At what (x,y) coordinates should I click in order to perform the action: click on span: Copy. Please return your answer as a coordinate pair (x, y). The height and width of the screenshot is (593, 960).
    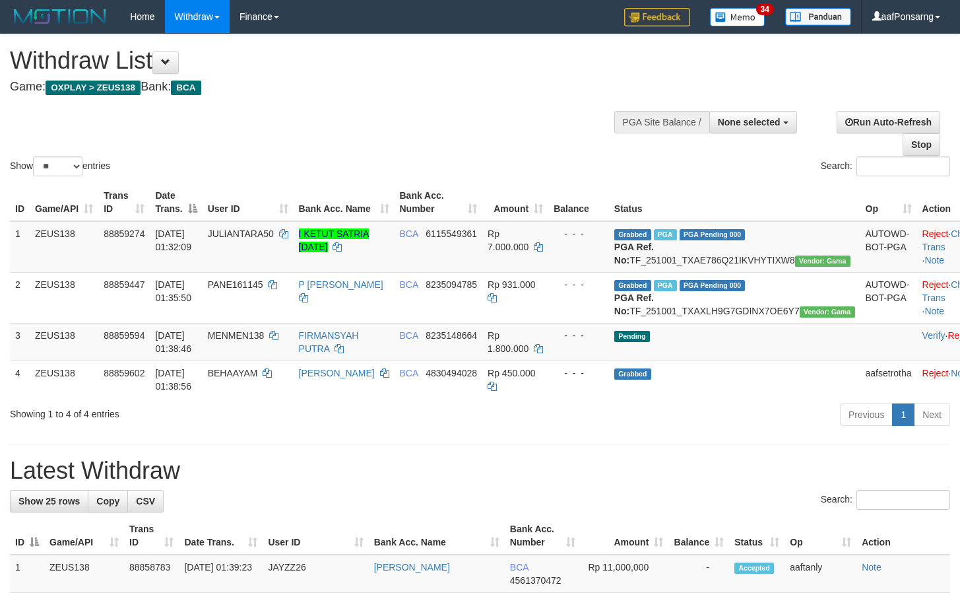
    Looking at the image, I should click on (108, 501).